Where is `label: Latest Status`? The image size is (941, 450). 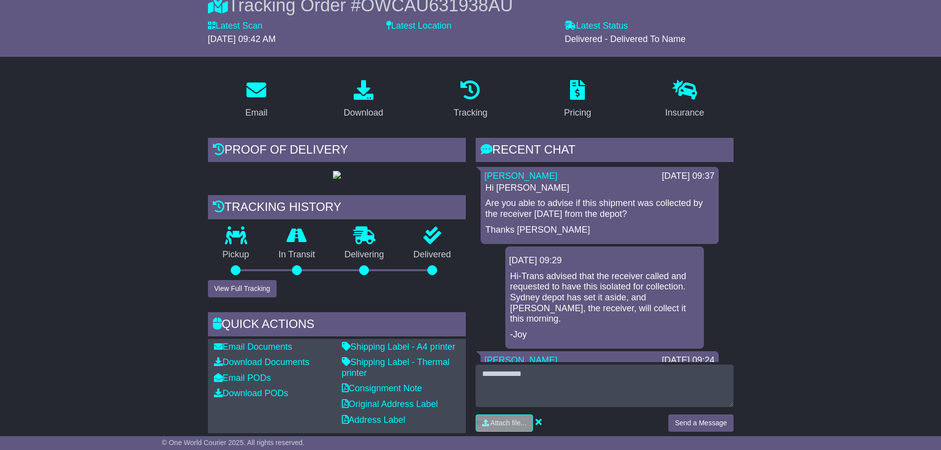 label: Latest Status is located at coordinates (596, 26).